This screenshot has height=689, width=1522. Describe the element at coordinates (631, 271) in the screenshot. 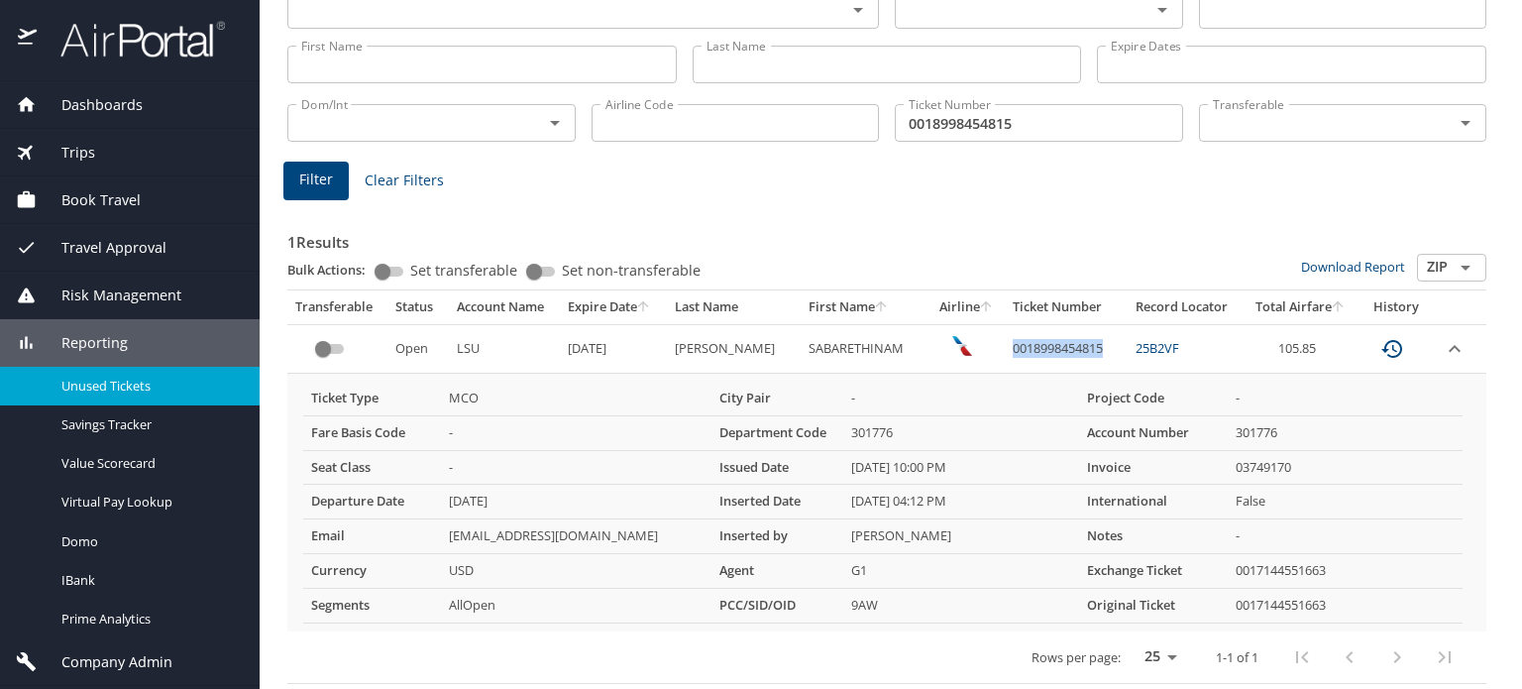

I see `span: Set non-transferable` at that location.